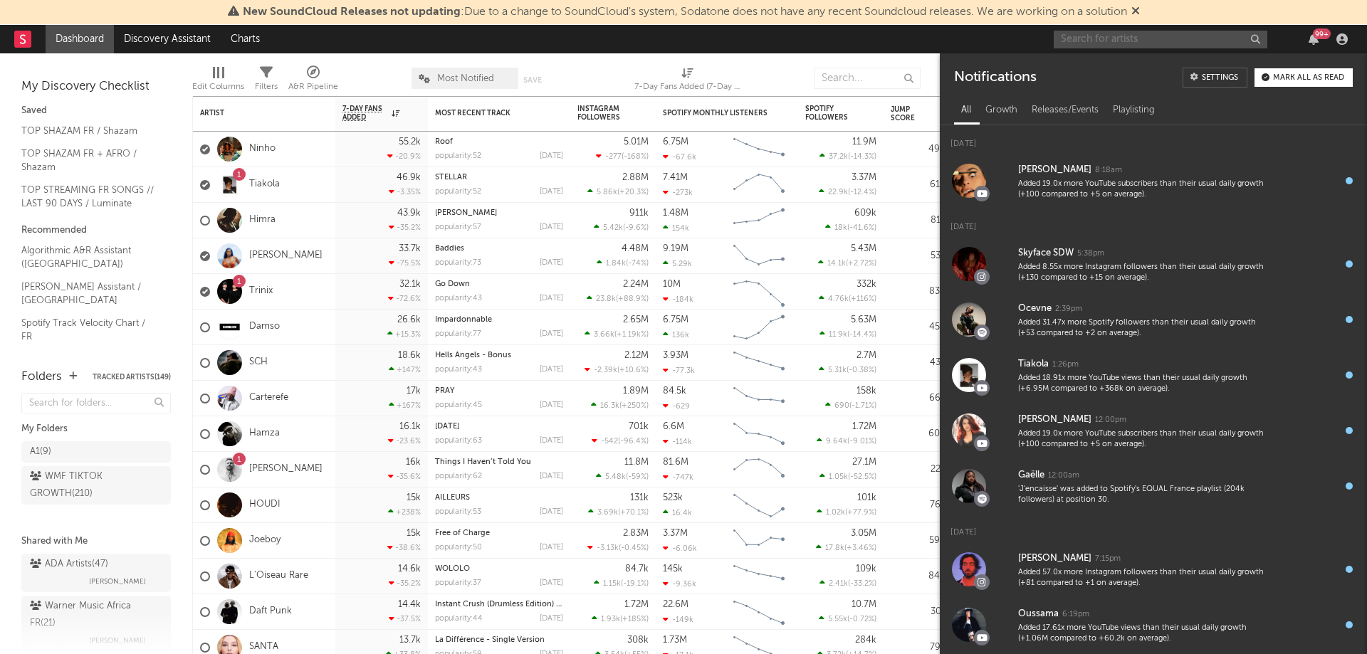 The image size is (1367, 654). I want to click on a: Impardonnable, so click(464, 320).